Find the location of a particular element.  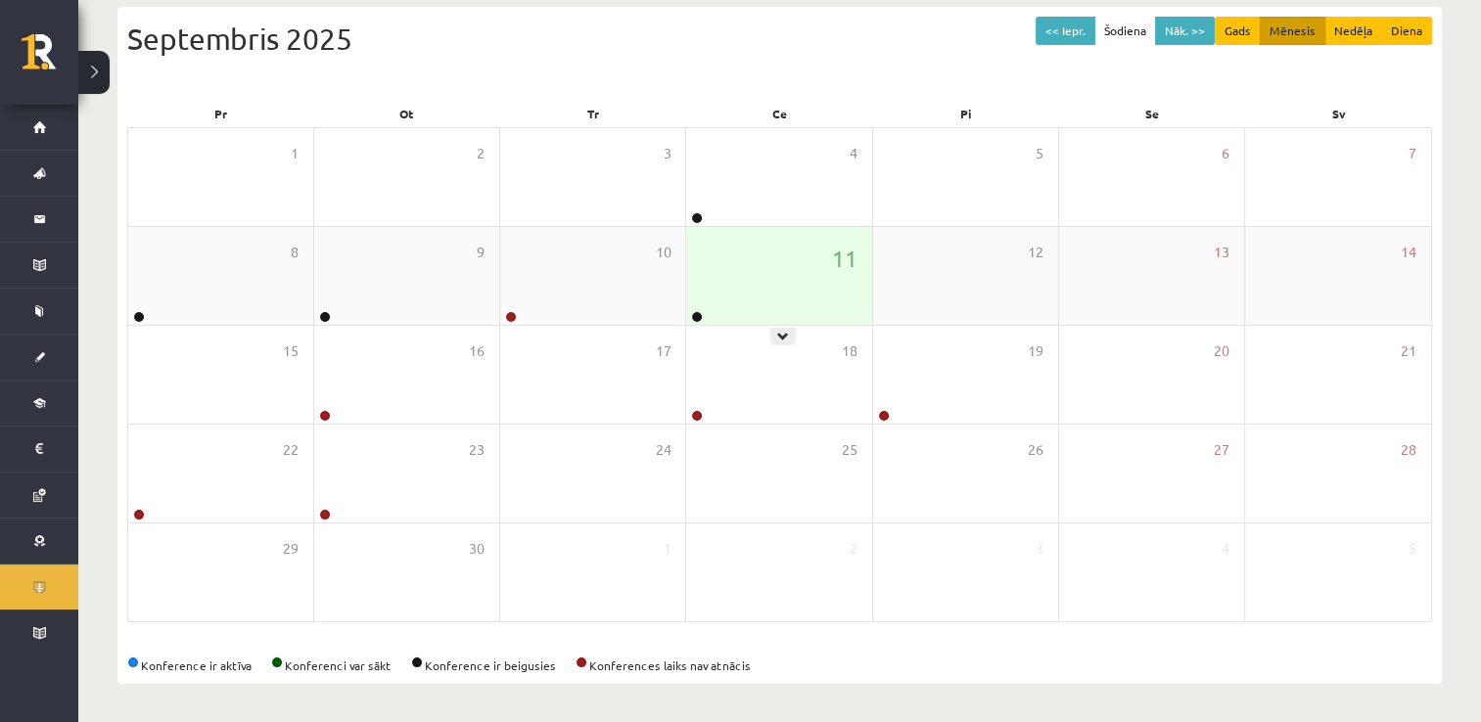

button: Mēnesis is located at coordinates (1292, 30).